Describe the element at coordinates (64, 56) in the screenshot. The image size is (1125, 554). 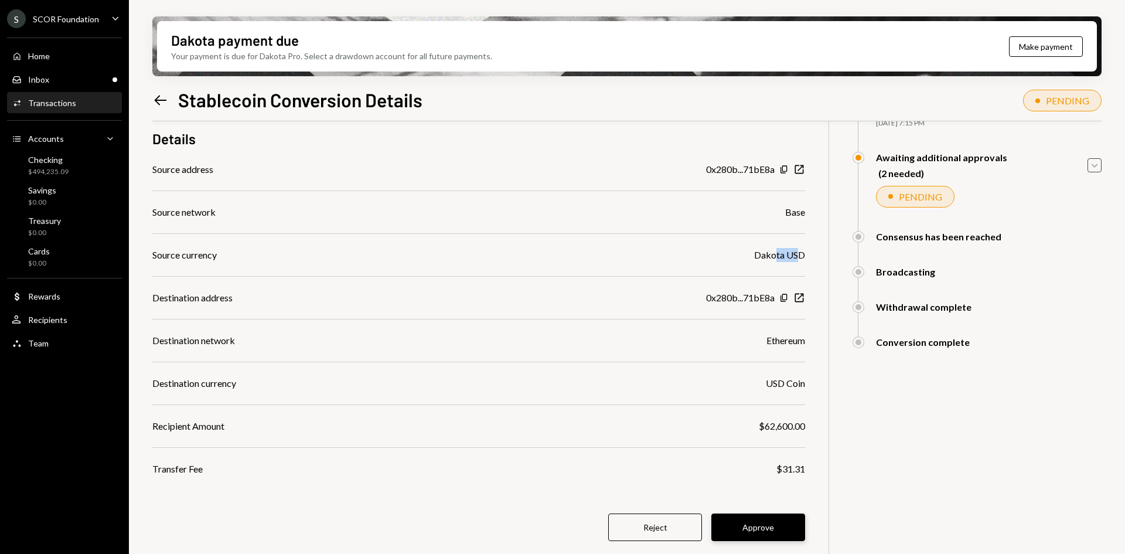
I see `a: Home` at that location.